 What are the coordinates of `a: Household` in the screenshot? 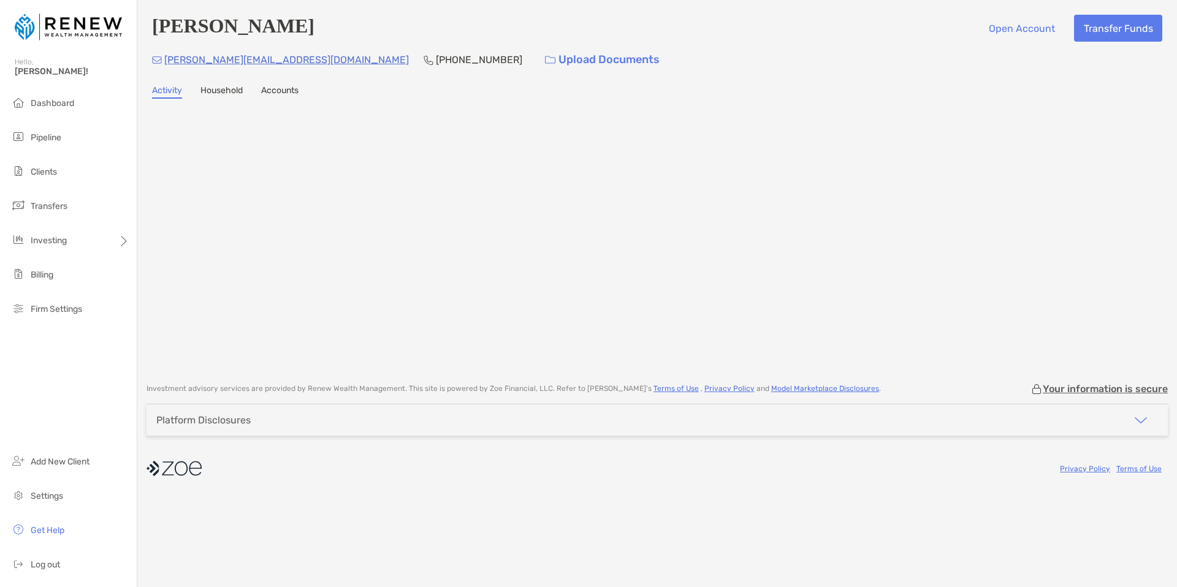 It's located at (221, 92).